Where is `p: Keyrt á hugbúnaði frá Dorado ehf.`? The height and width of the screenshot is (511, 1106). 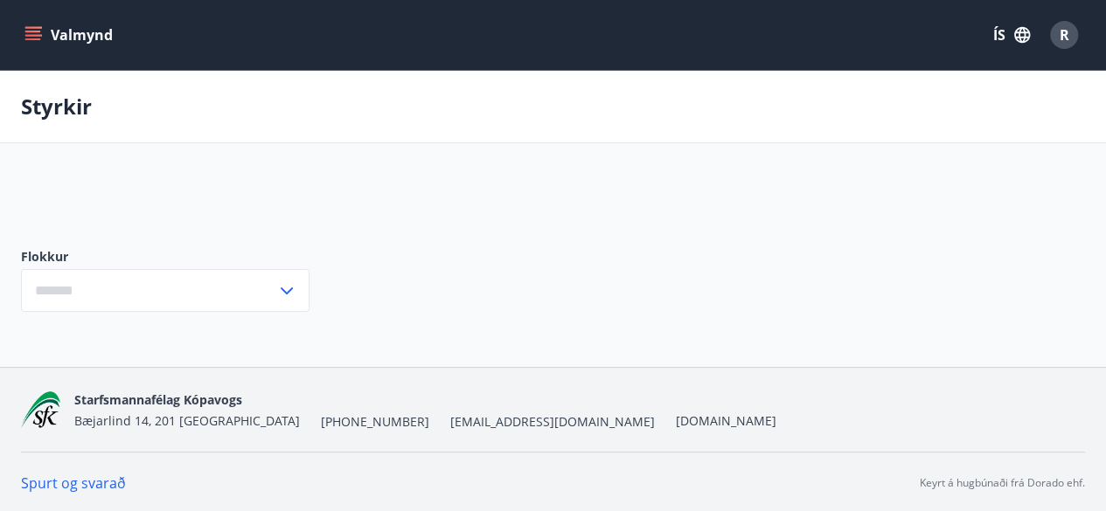
p: Keyrt á hugbúnaði frá Dorado ehf. is located at coordinates (1002, 483).